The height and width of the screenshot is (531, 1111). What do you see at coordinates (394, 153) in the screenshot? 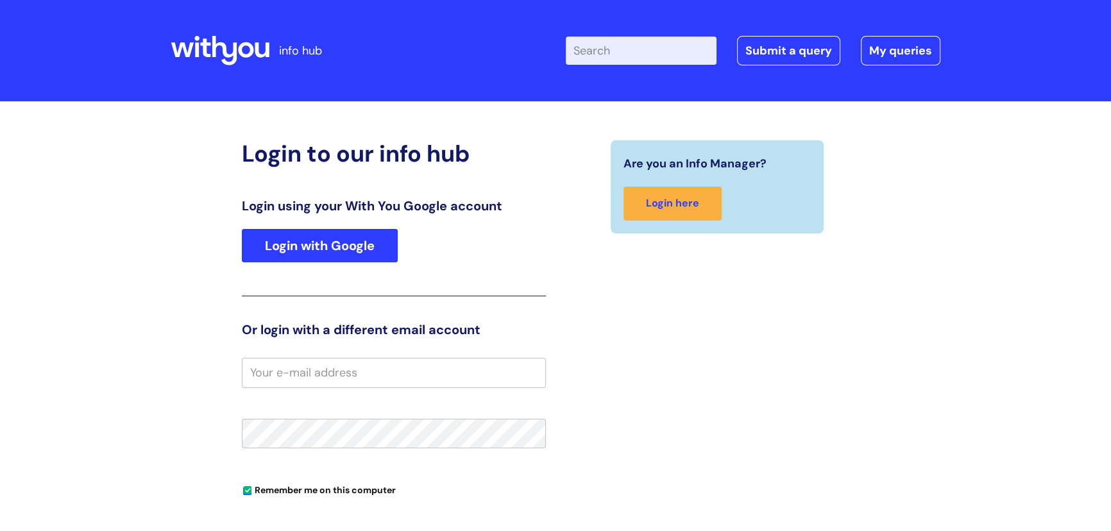
I see `h2: Login to our info hub` at bounding box center [394, 153].